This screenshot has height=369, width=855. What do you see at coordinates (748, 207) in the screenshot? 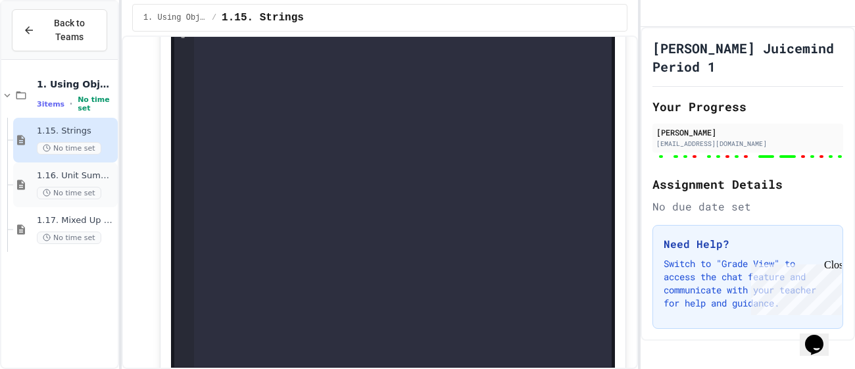
I see `div: No due date set` at bounding box center [748, 207].